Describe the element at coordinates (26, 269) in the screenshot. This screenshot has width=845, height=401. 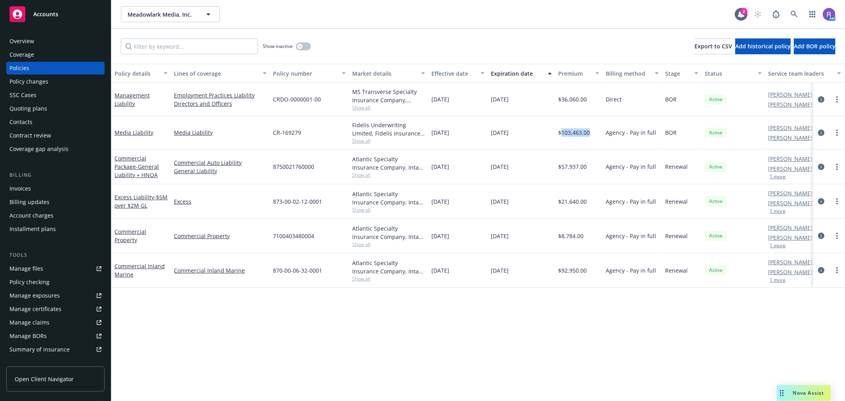
I see `div: Manage files` at that location.